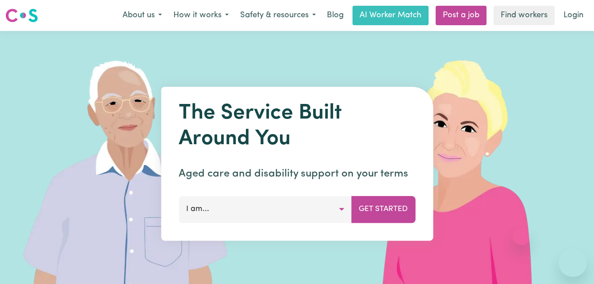 This screenshot has height=284, width=594. I want to click on button: Safety & resources, so click(278, 15).